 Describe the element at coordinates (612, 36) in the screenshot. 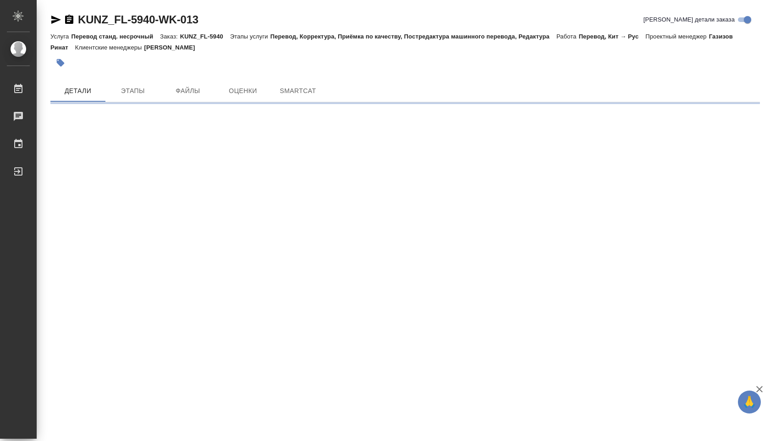

I see `p: Перевод, Кит → Рус` at that location.